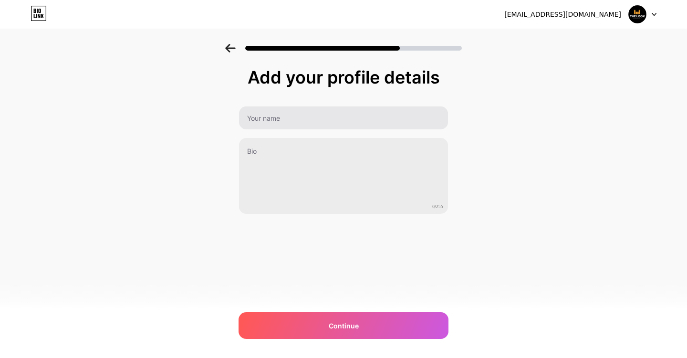  Describe the element at coordinates (343, 118) in the screenshot. I see `input: Your name` at that location.